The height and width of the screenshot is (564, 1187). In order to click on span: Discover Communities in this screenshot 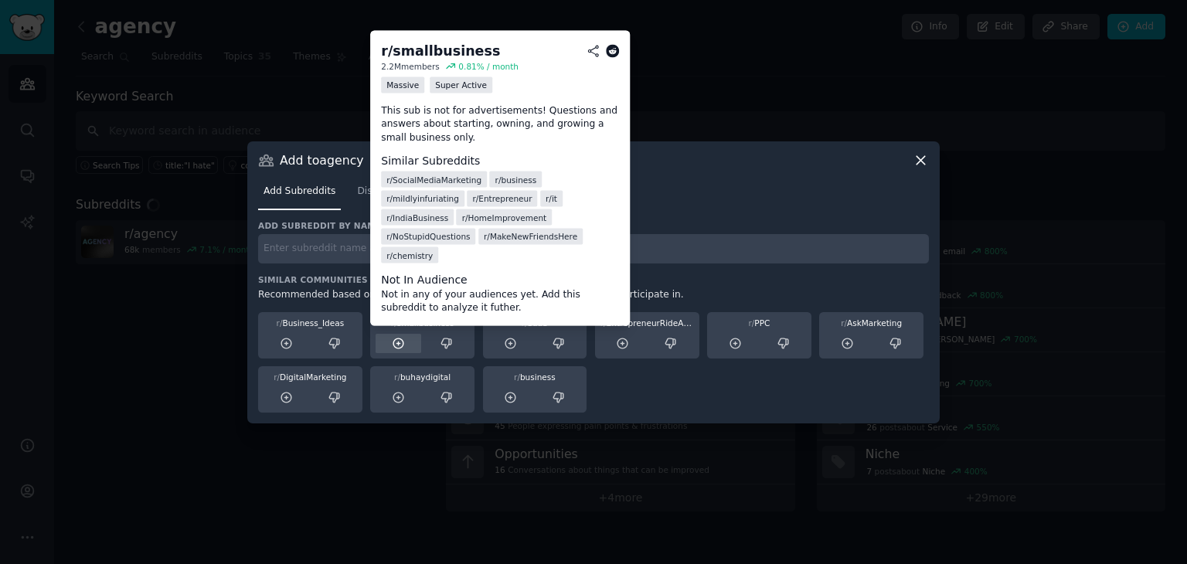, I will do `click(410, 192)`.